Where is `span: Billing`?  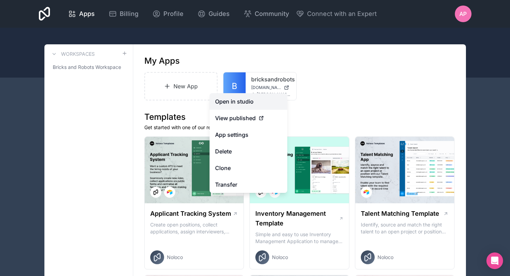
span: Billing is located at coordinates (129, 14).